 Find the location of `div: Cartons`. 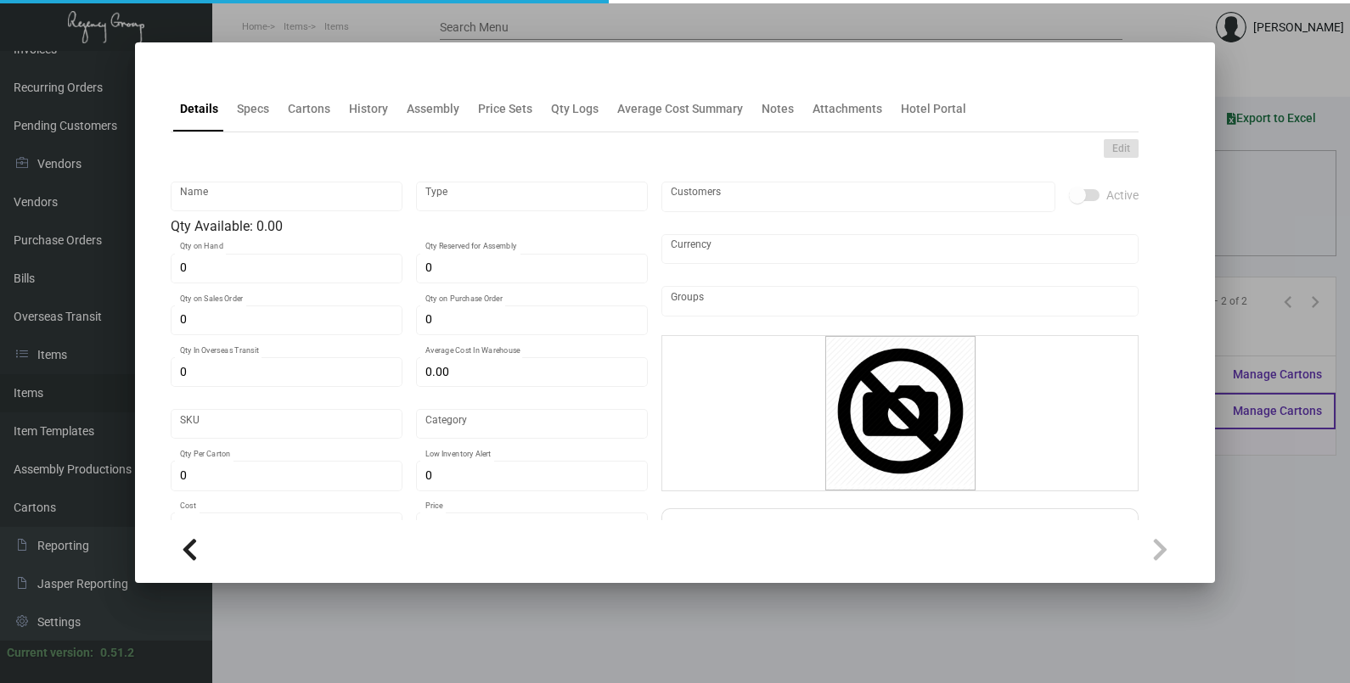

div: Cartons is located at coordinates (309, 109).